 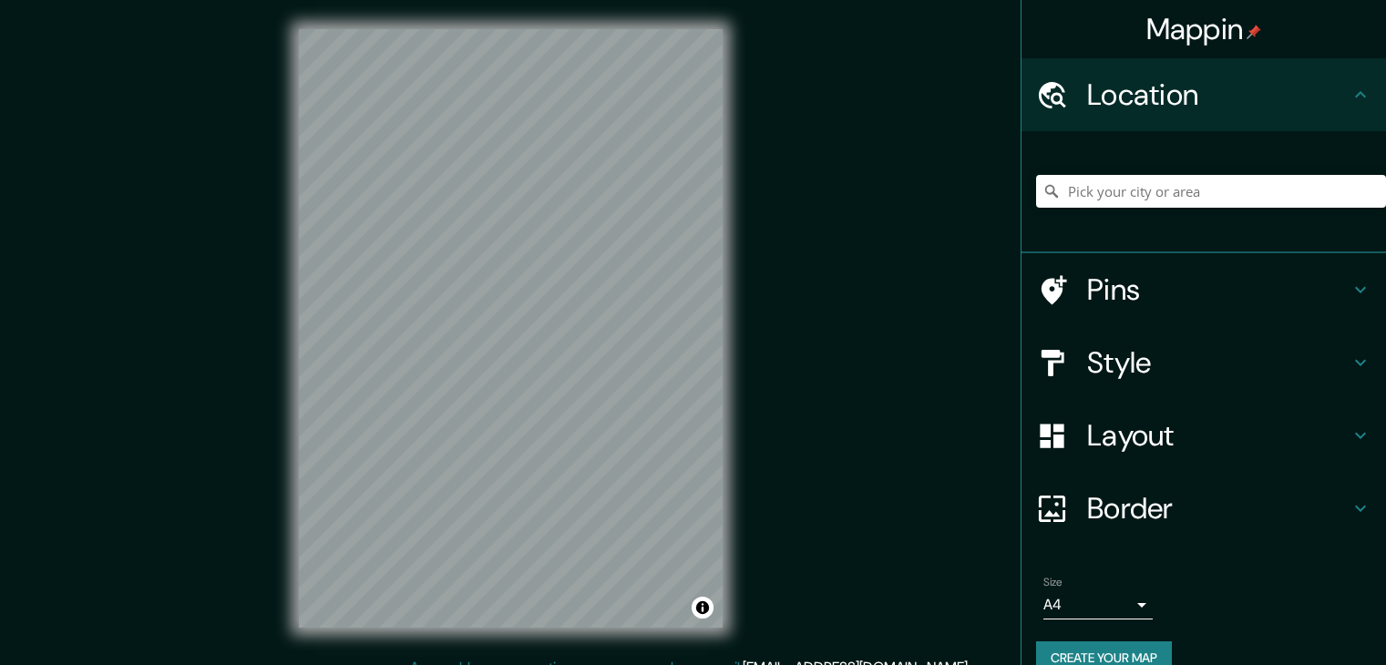 I want to click on h4: Style, so click(x=1218, y=363).